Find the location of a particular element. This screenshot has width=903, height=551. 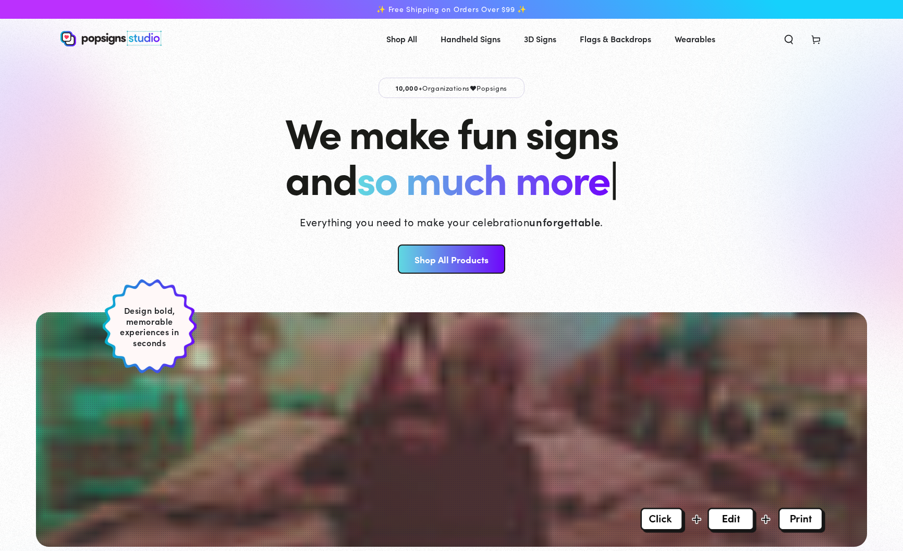

a: Flags & Backdrops is located at coordinates (615, 39).